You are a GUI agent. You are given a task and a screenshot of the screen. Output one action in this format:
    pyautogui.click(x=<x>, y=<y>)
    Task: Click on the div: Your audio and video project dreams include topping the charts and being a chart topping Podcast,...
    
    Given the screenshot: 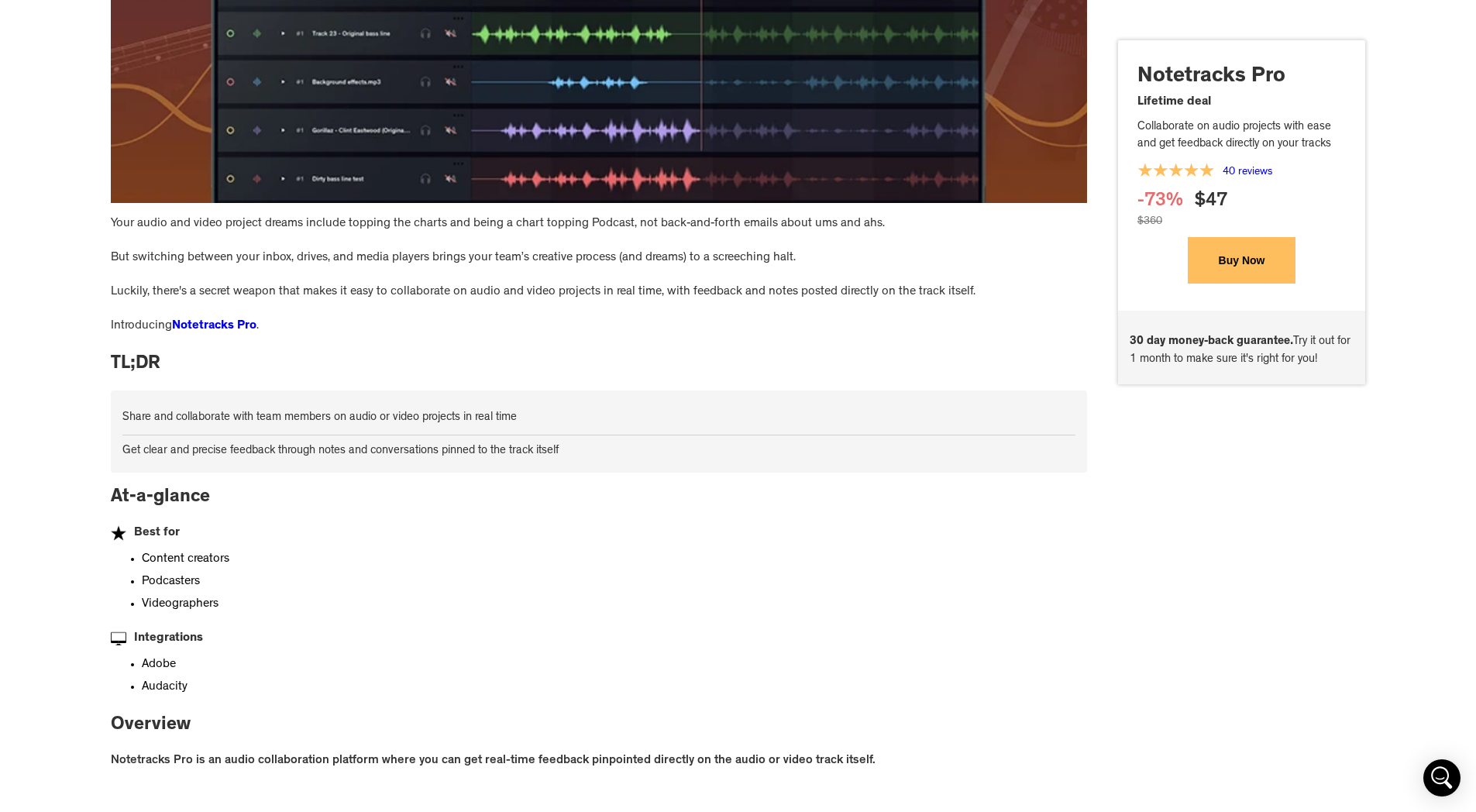 What is the action you would take?
    pyautogui.click(x=599, y=232)
    